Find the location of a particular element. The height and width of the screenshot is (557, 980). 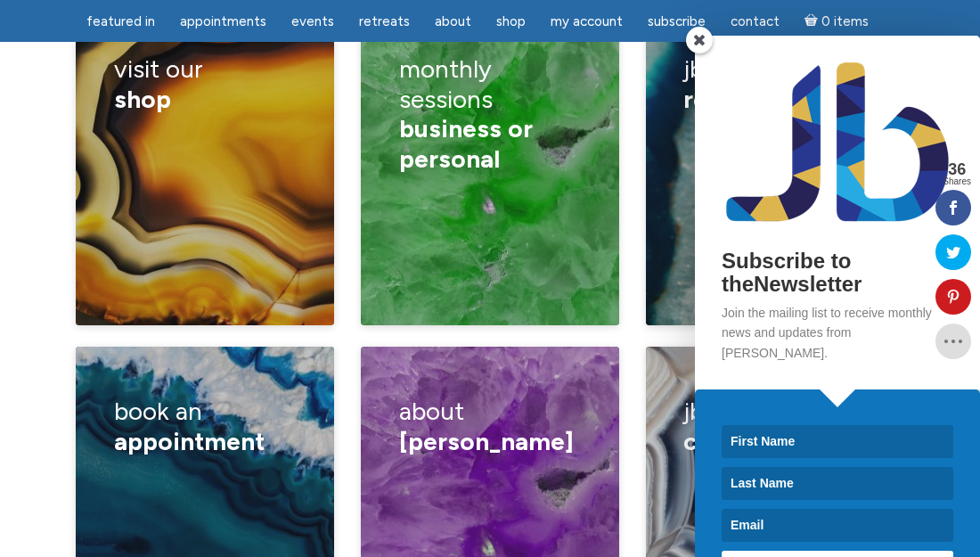

a: featured in is located at coordinates (120, 21).